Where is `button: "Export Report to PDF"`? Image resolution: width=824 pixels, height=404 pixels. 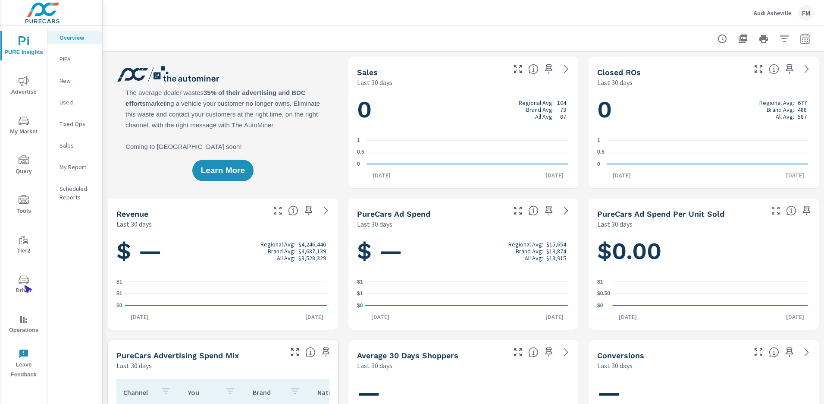 button: "Export Report to PDF" is located at coordinates (743, 39).